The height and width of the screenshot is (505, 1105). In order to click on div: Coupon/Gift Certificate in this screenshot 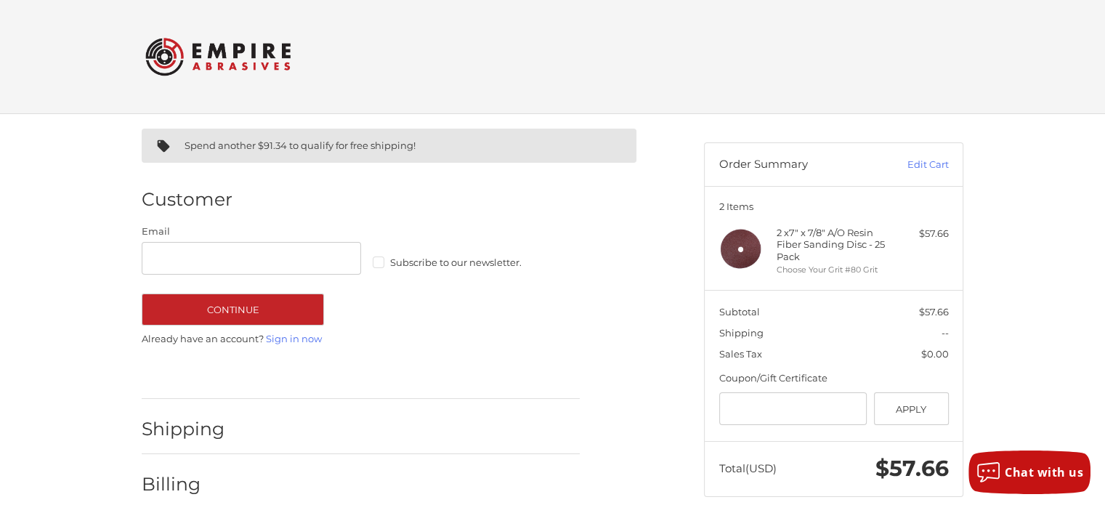, I will do `click(834, 379)`.